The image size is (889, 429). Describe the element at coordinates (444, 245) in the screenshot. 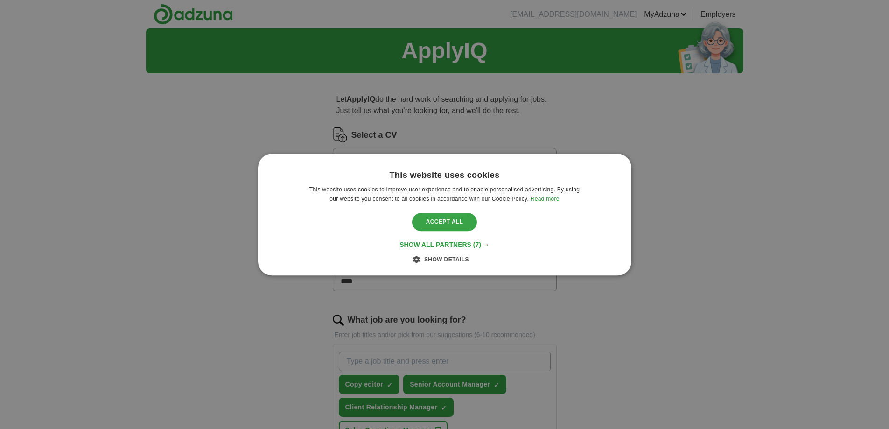

I see `div: Show all partners (7) →` at that location.